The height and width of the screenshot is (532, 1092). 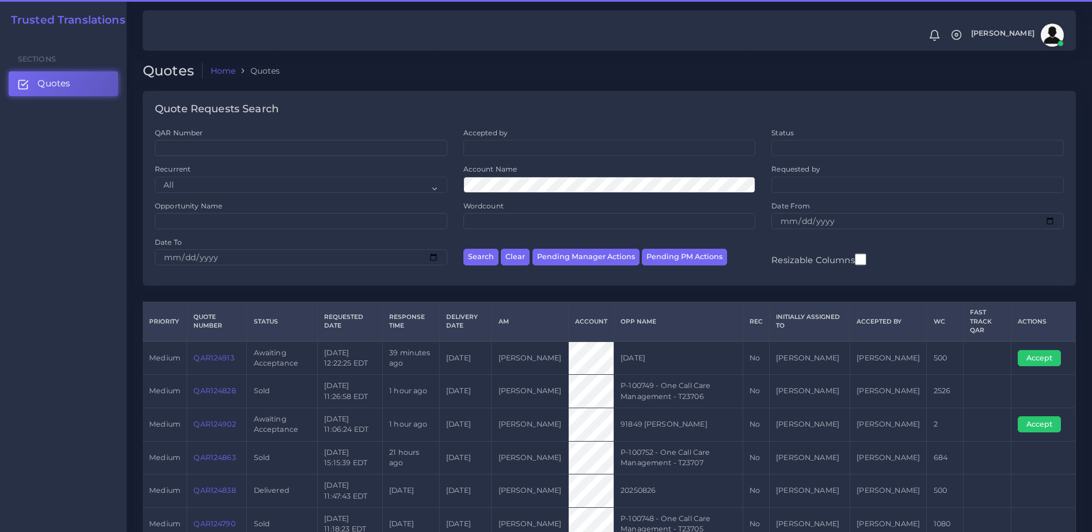 What do you see at coordinates (178, 132) in the screenshot?
I see `label: QAR Number` at bounding box center [178, 132].